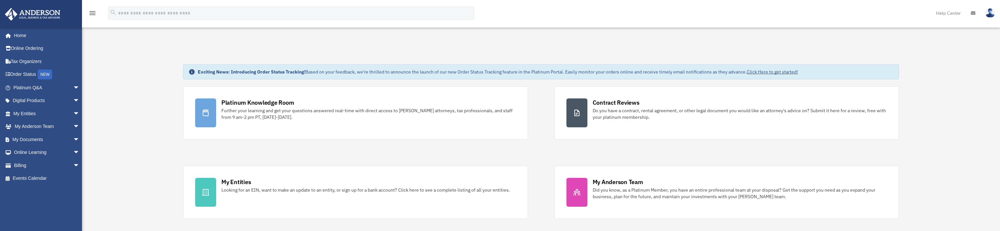 This screenshot has width=1000, height=231. Describe the element at coordinates (47, 88) in the screenshot. I see `a: Platinum Q&Aarrow_drop_down` at that location.